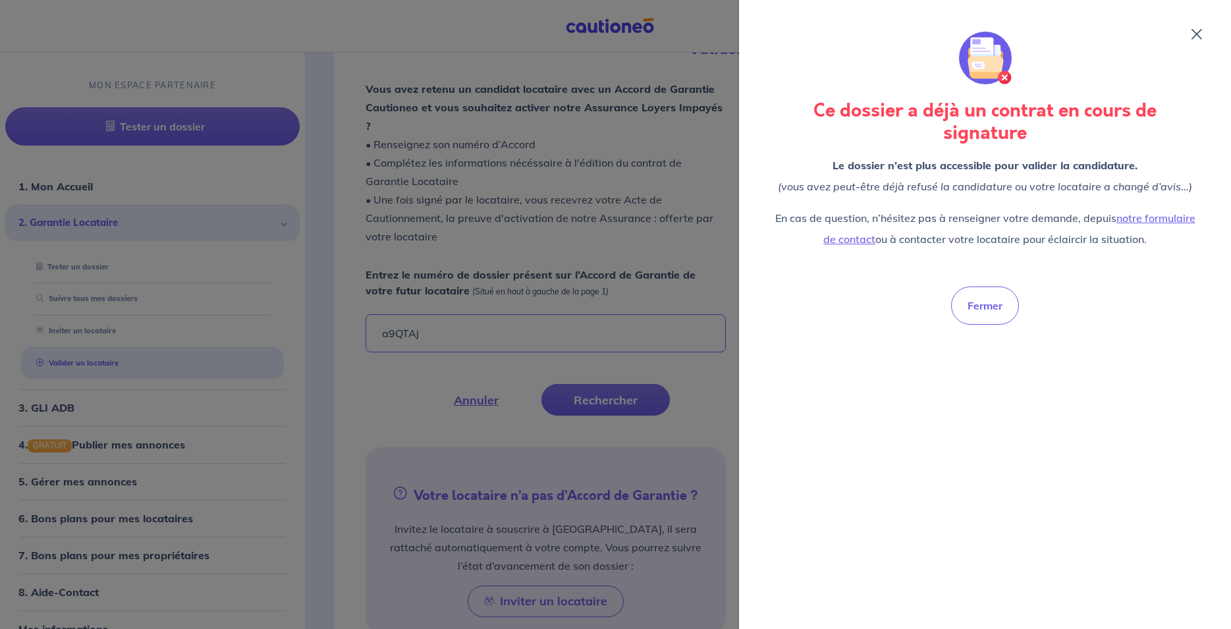 Image resolution: width=1231 pixels, height=629 pixels. Describe the element at coordinates (984, 228) in the screenshot. I see `p: En cas de question, n’hésitez pas à renseigner votre demande, depuis ou à contacter votre locatai...` at that location.